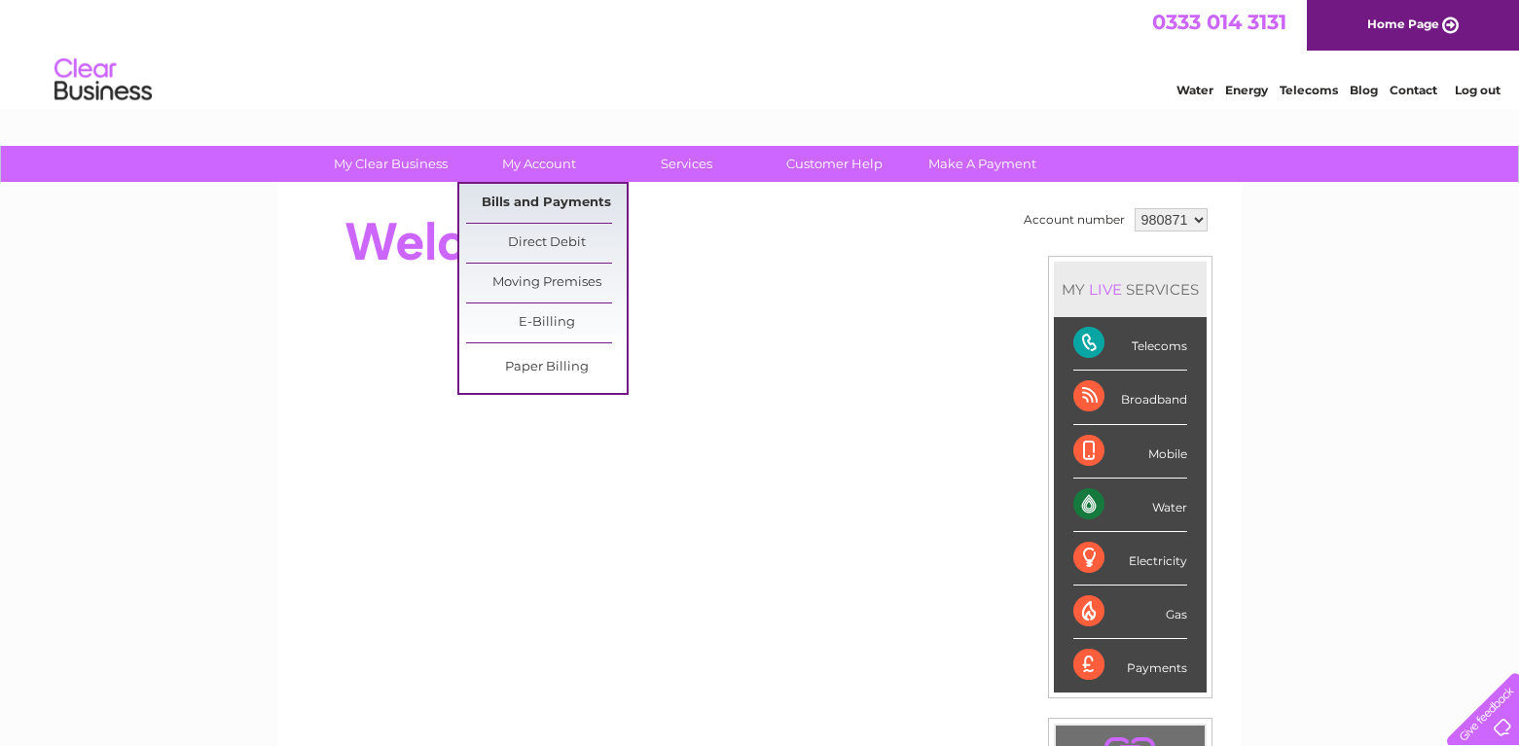 The width and height of the screenshot is (1519, 746). I want to click on a: Bills and Payments, so click(546, 203).